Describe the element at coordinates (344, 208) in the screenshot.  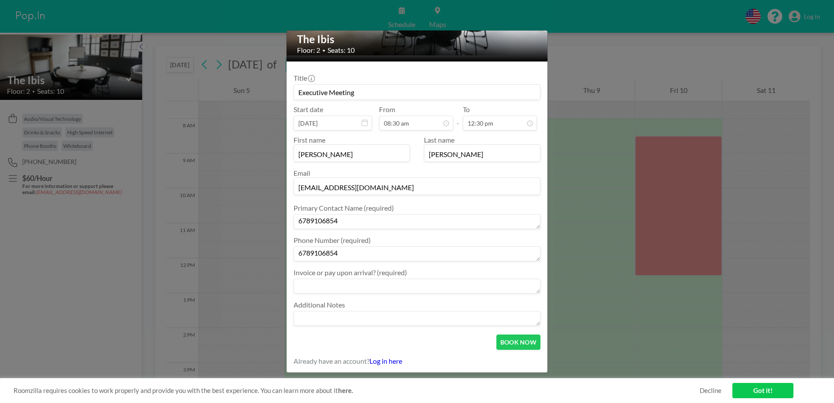
I see `label: Primary Contact Name (required)` at that location.